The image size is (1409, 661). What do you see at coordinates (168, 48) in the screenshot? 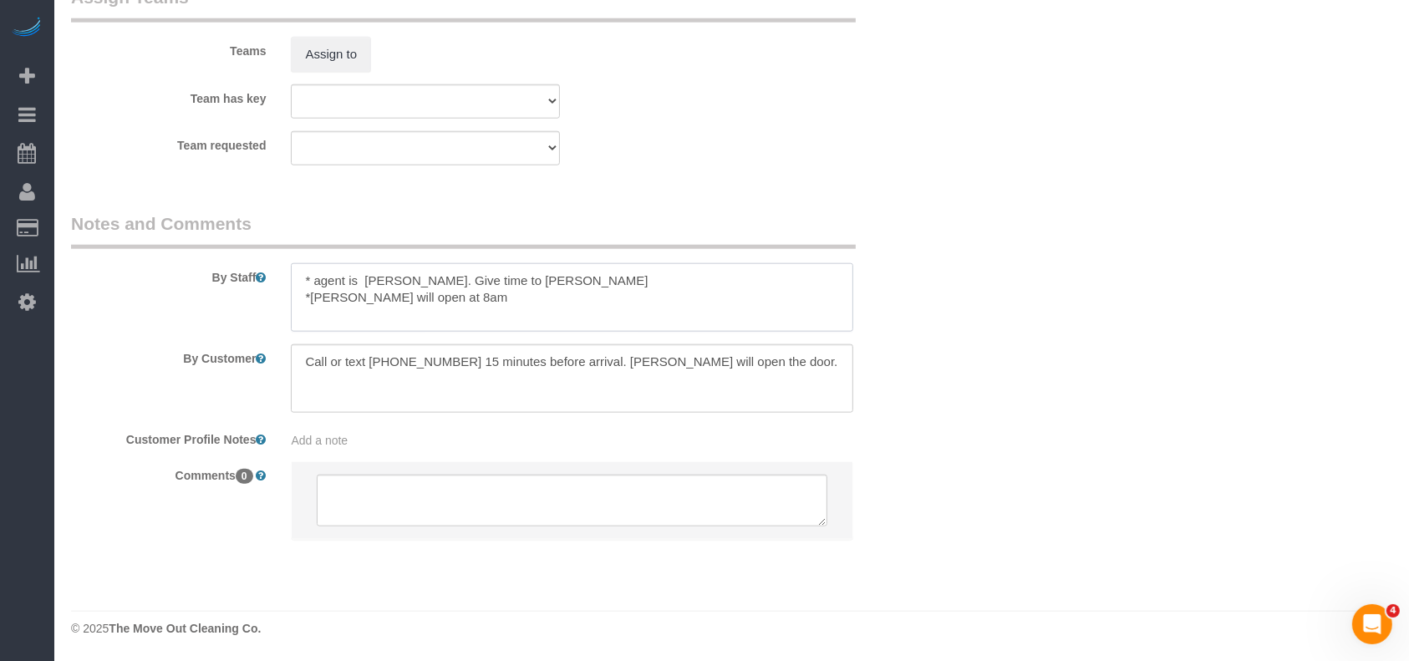
I see `label: Teams` at bounding box center [168, 48].